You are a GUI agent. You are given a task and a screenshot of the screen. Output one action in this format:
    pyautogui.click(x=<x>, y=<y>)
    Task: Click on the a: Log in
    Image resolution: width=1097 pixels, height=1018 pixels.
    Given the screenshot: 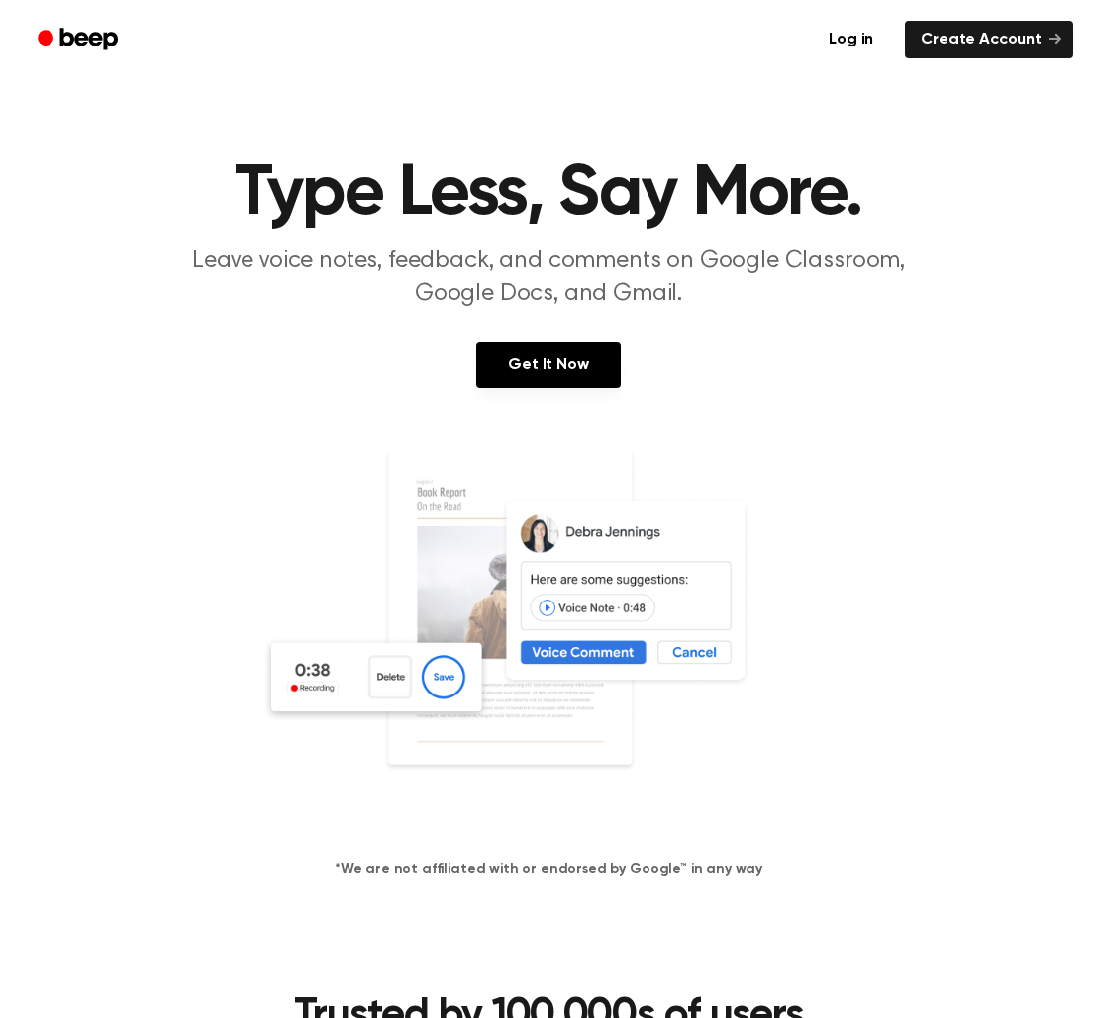 What is the action you would take?
    pyautogui.click(x=850, y=40)
    